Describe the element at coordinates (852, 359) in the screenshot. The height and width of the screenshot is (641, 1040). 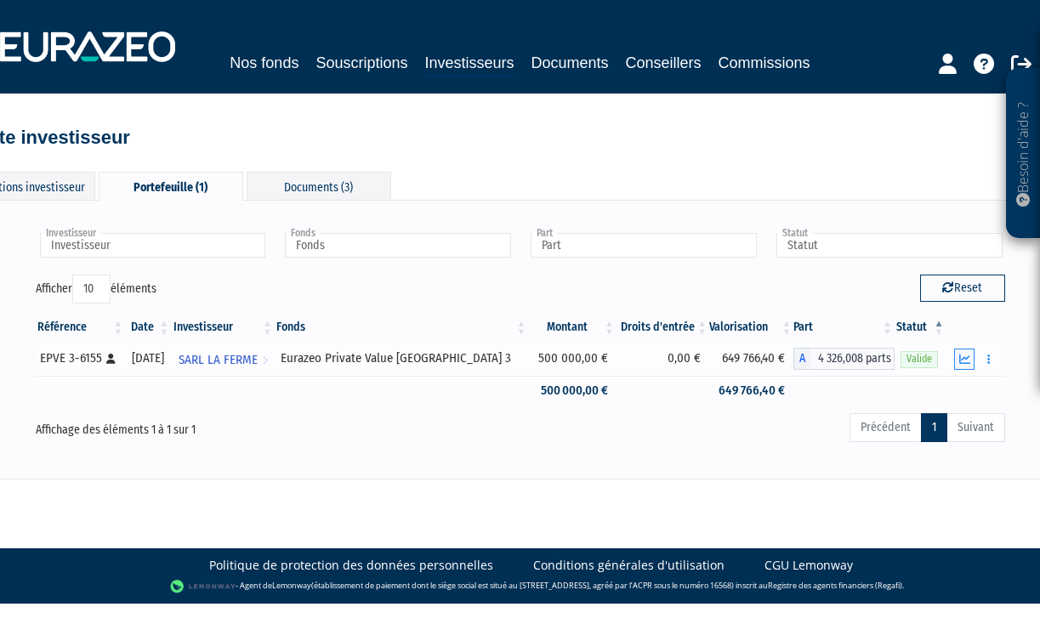
I see `span: 4 326,008 parts` at that location.